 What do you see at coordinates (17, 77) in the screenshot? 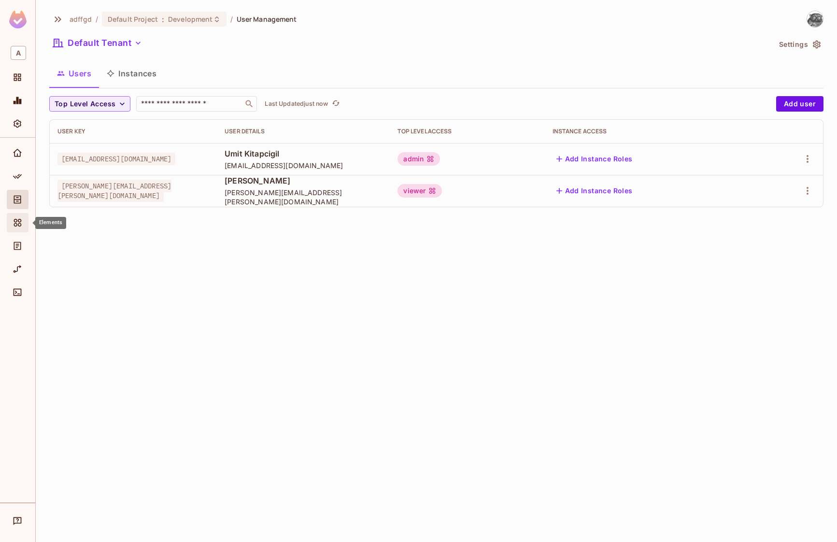
I see `div: Projects` at bounding box center [17, 77].